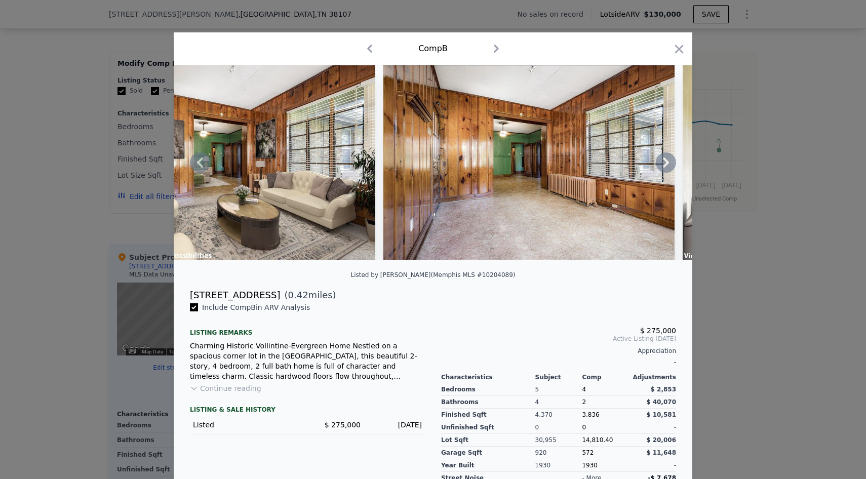 The image size is (866, 479). I want to click on div: Characteristics, so click(488, 377).